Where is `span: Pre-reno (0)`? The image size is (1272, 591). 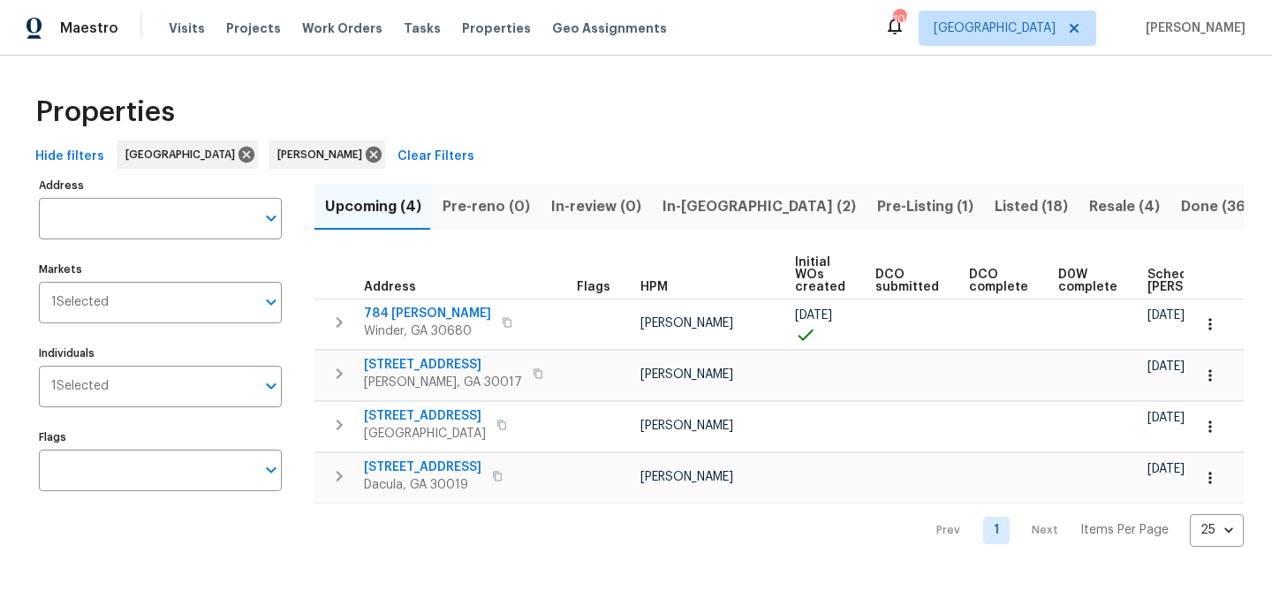 span: Pre-reno (0) is located at coordinates (486, 207).